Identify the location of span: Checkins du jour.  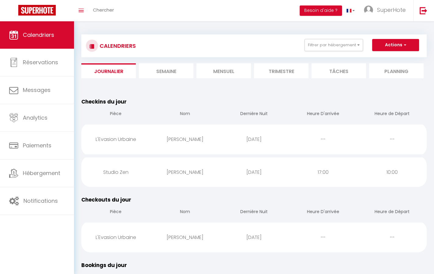
(104, 102).